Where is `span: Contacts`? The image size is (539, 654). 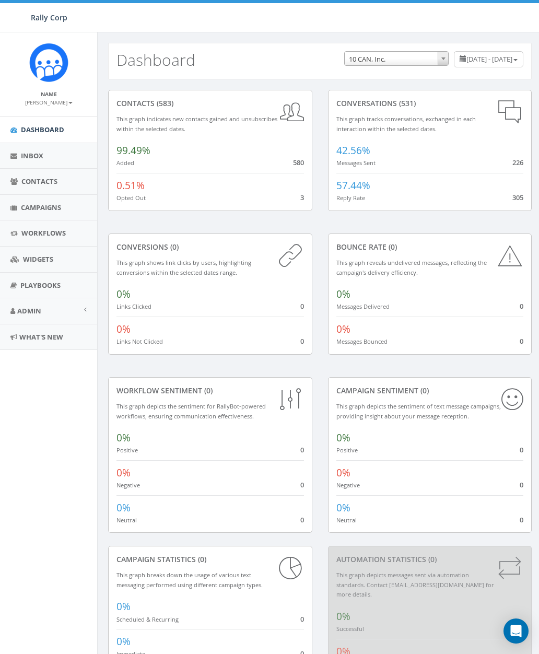
span: Contacts is located at coordinates (39, 181).